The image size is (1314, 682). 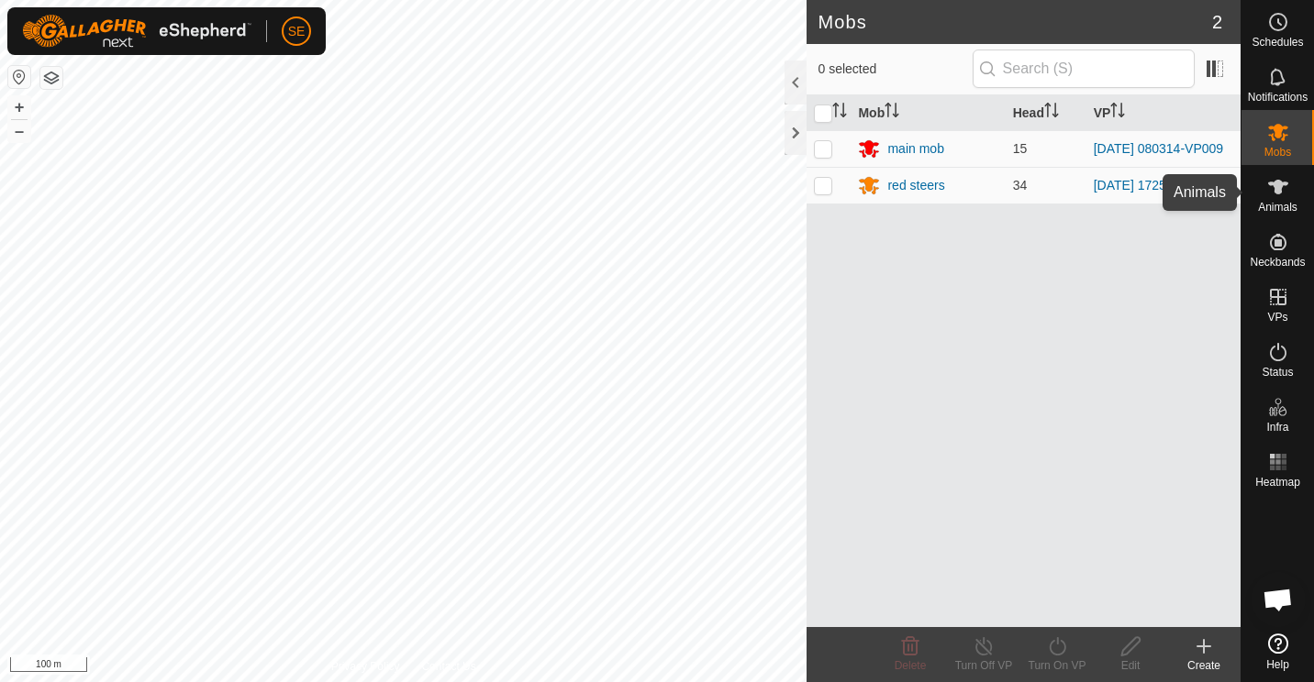 What do you see at coordinates (1277, 97) in the screenshot?
I see `span: Notifications` at bounding box center [1277, 97].